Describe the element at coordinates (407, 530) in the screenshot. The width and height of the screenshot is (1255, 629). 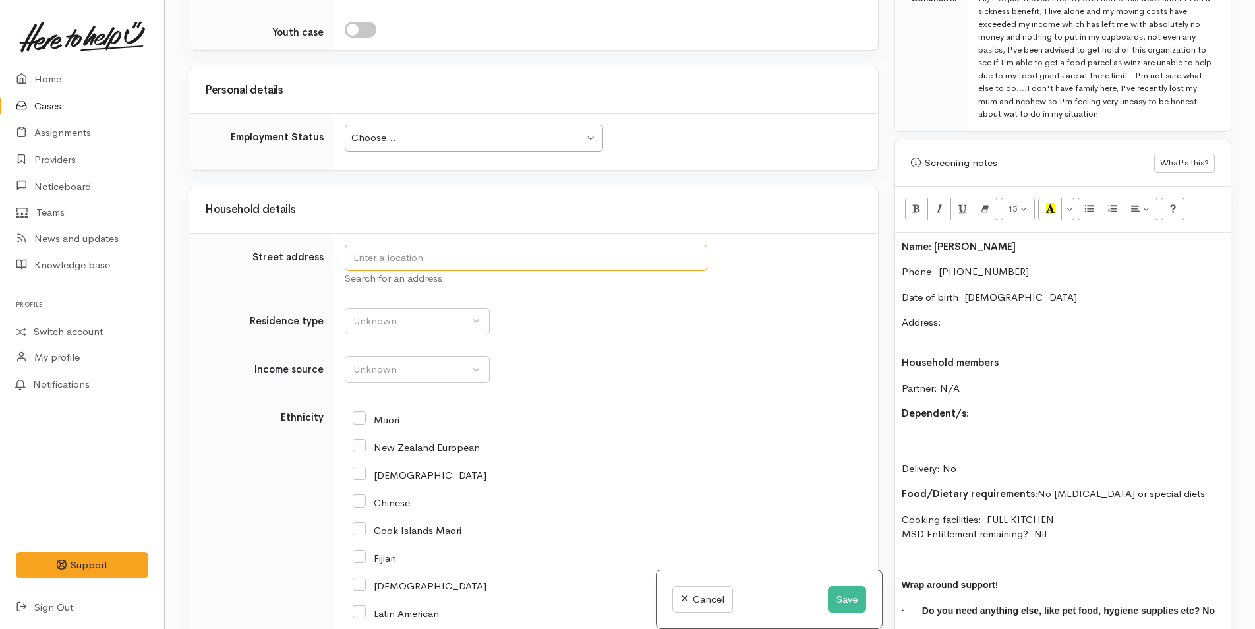
I see `label: Cook Islands Maori` at that location.